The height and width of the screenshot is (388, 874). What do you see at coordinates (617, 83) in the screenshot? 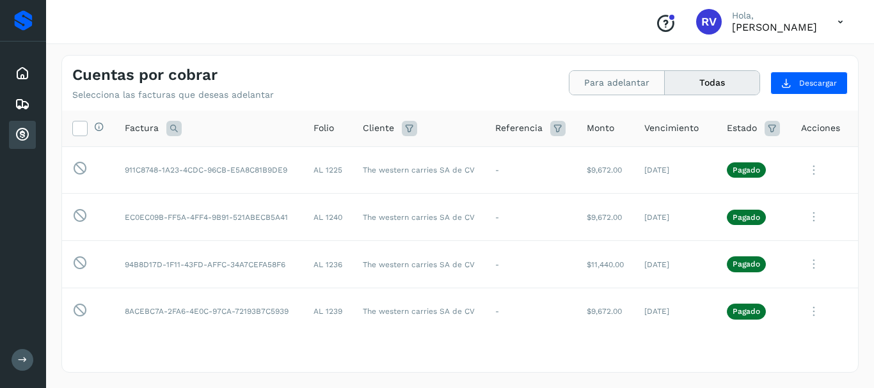
I see `button: Para adelantar` at bounding box center [617, 83].